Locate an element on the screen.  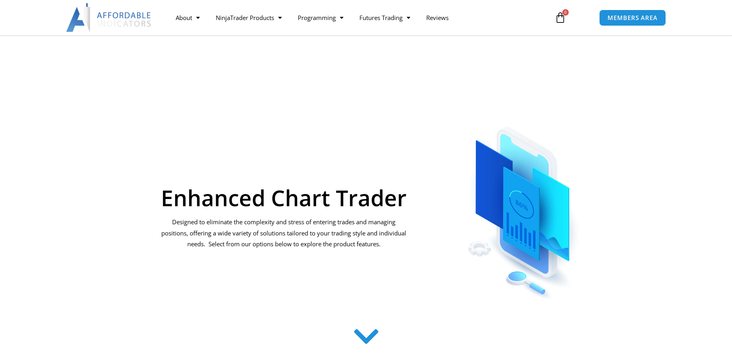
span: MEMBERS AREA is located at coordinates (633, 18).